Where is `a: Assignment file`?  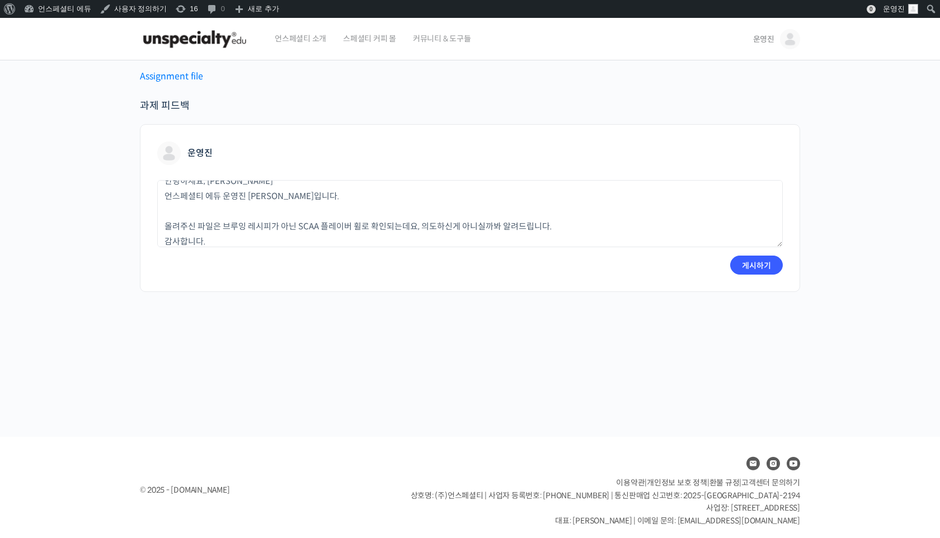 a: Assignment file is located at coordinates (171, 76).